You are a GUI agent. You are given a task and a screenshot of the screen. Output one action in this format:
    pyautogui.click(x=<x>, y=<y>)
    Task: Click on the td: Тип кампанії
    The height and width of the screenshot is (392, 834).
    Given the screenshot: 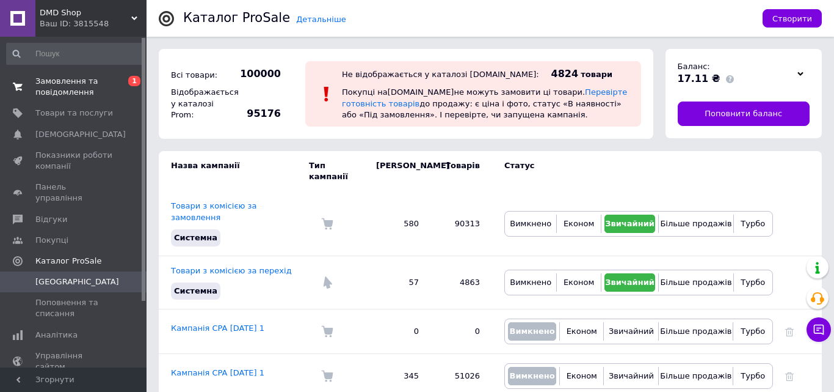 What is the action you would take?
    pyautogui.click(x=337, y=171)
    